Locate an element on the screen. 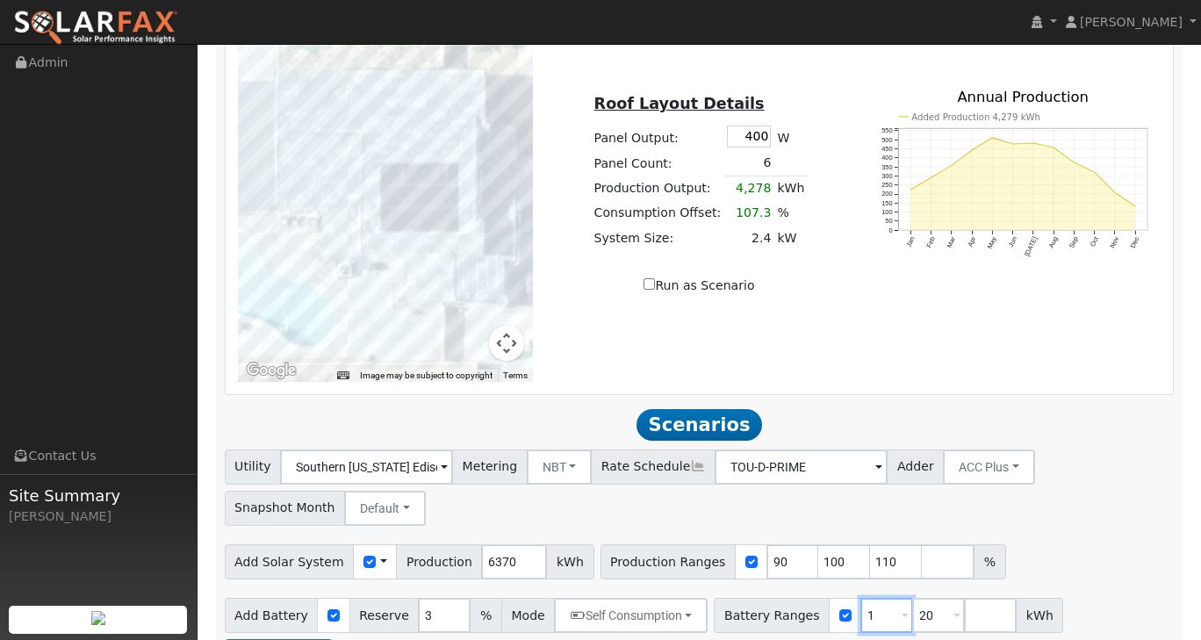 The height and width of the screenshot is (640, 1201). text: Aug is located at coordinates (1054, 242).